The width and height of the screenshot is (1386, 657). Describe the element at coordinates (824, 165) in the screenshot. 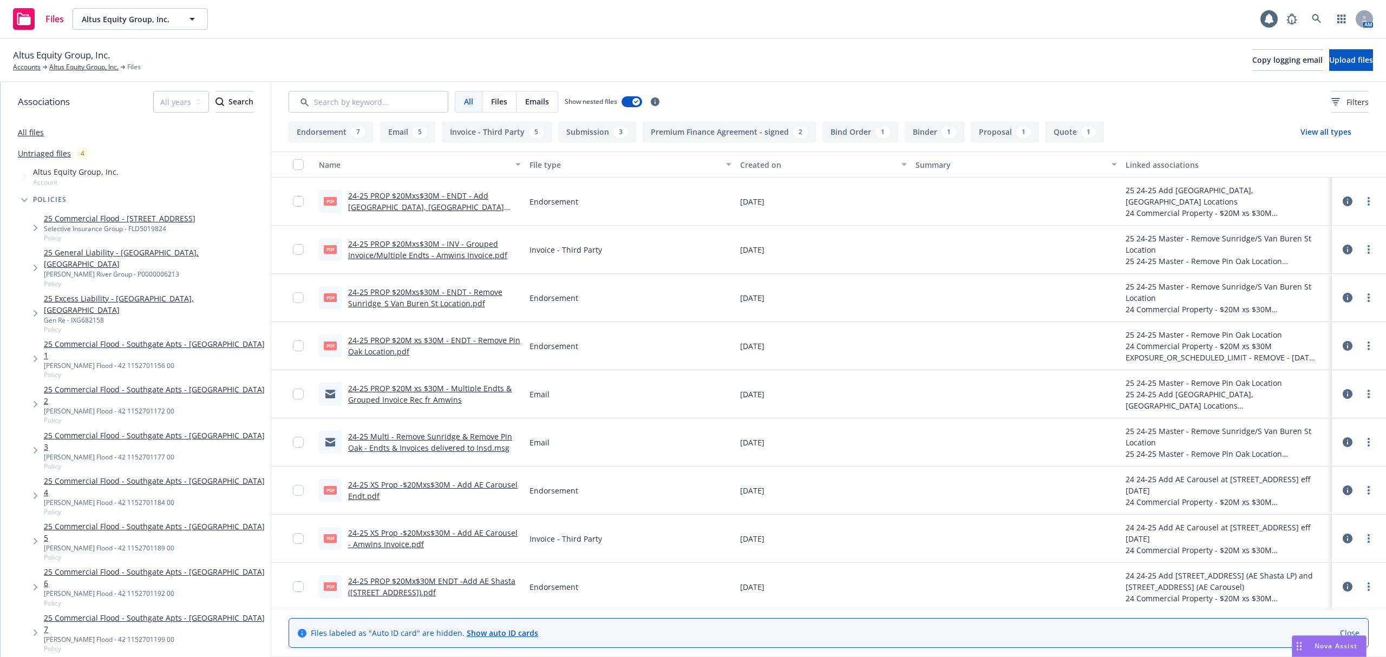

I see `button: Created on` at that location.